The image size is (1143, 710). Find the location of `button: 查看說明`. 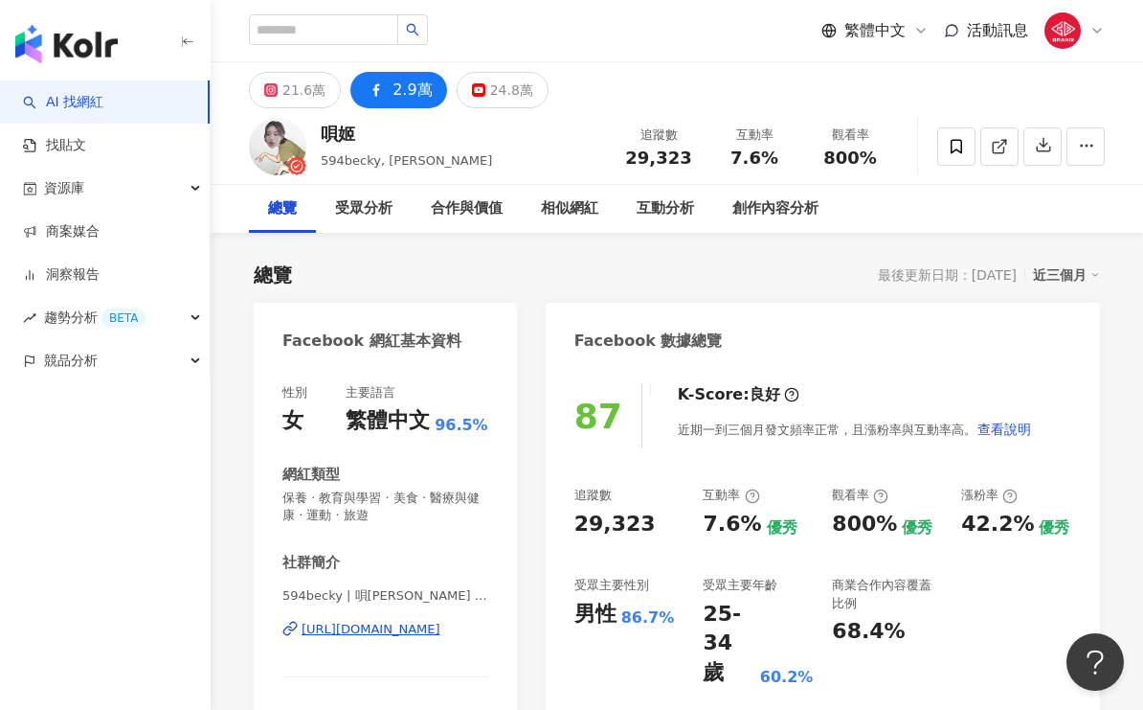

button: 查看說明 is located at coordinates (1005, 429).